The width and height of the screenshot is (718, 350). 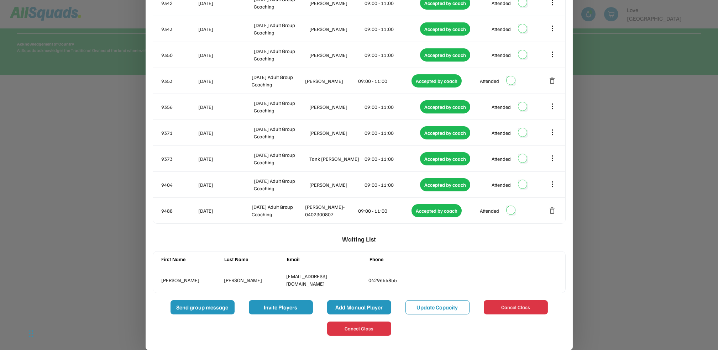 I want to click on div: 9356, so click(x=179, y=107).